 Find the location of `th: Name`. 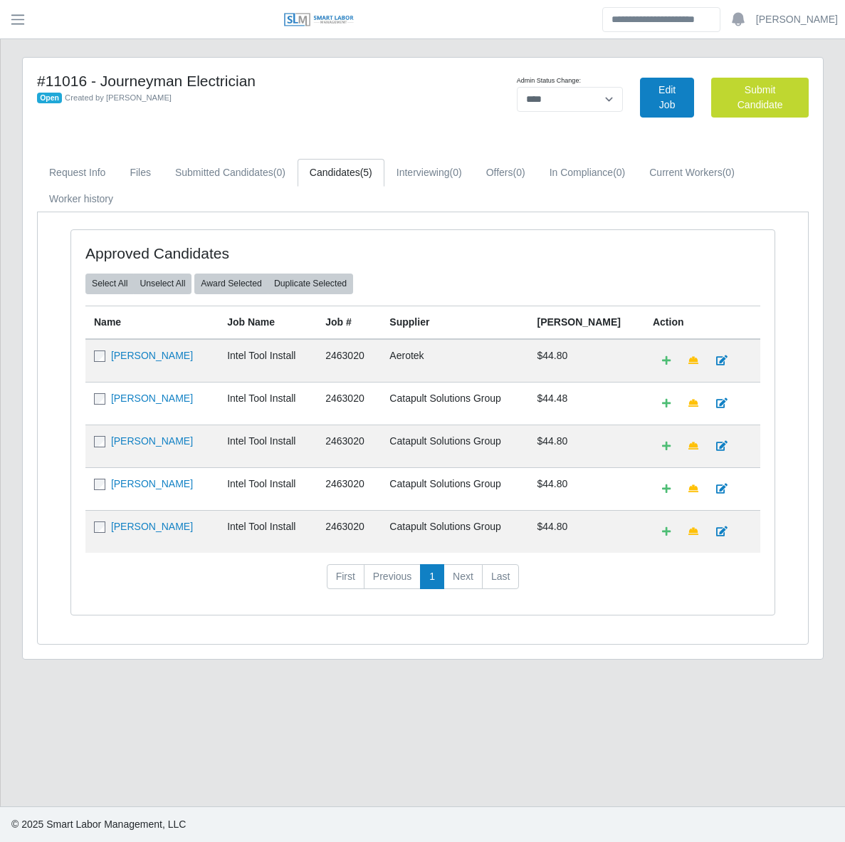

th: Name is located at coordinates (152, 322).